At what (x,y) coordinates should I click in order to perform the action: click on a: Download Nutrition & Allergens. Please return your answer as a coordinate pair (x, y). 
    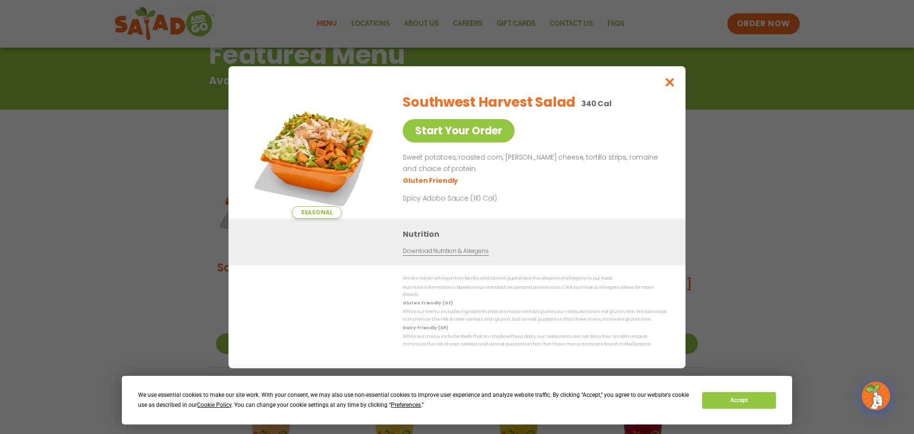
    Looking at the image, I should click on (446, 251).